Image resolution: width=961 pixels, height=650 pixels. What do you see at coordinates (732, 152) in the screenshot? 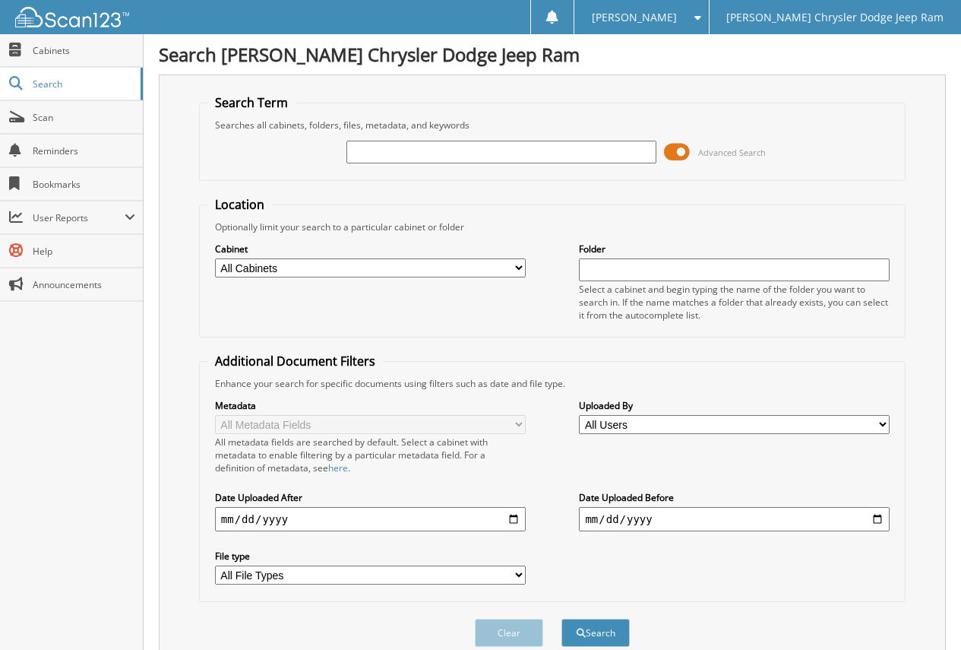
I see `span: Advanced Search` at bounding box center [732, 152].